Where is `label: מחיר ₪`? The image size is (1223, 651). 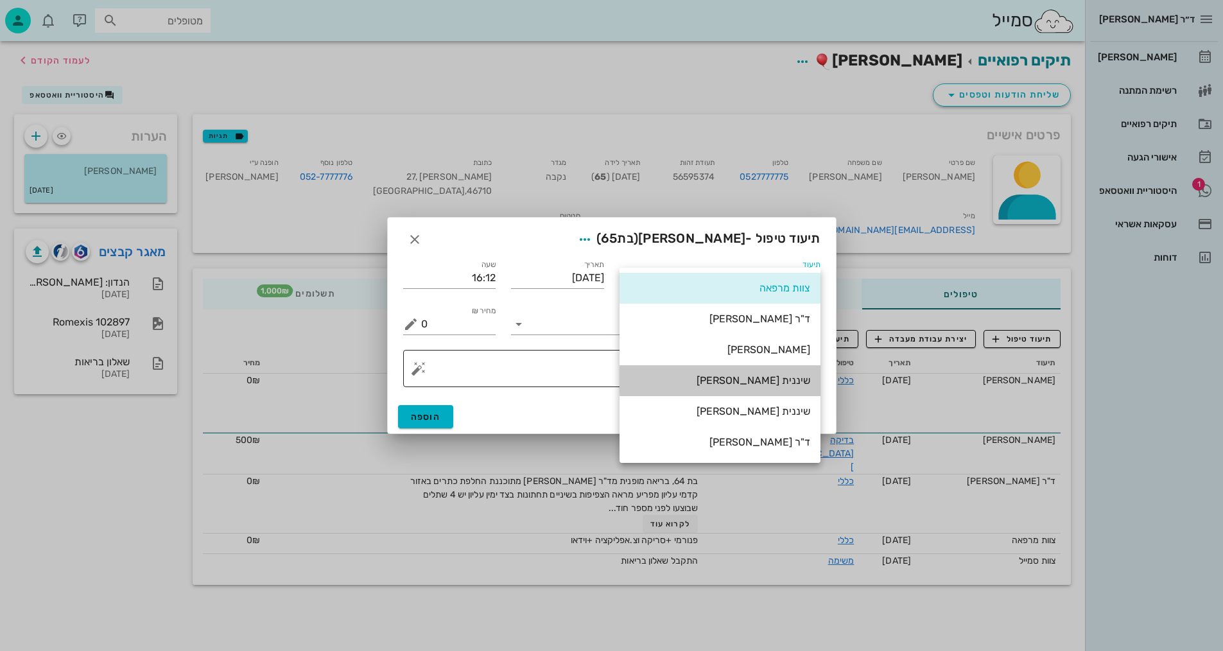
label: מחיר ₪ is located at coordinates (484, 311).